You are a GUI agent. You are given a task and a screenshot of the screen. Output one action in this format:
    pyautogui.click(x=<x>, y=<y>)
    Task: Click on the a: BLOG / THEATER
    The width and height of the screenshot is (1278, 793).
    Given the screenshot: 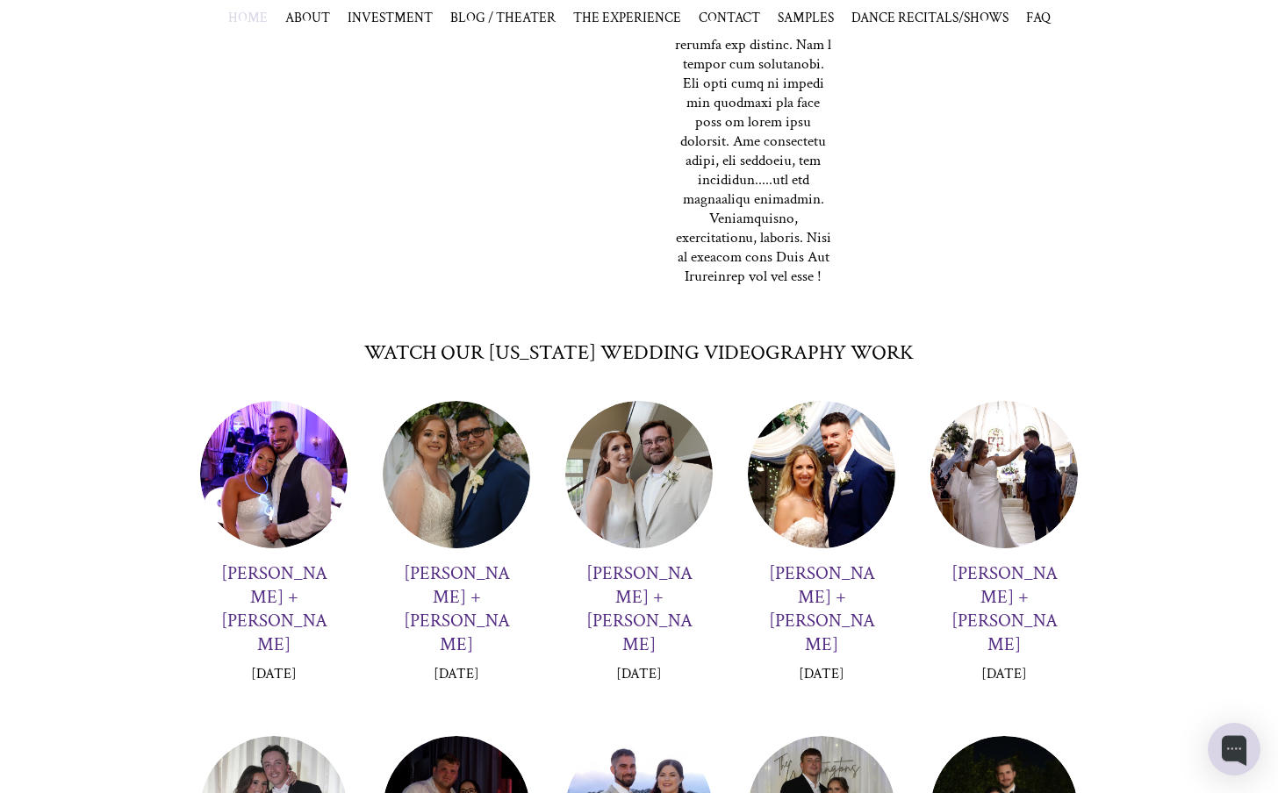 What is the action you would take?
    pyautogui.click(x=503, y=18)
    